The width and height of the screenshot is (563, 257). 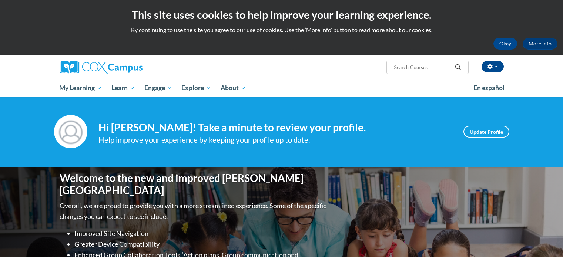 What do you see at coordinates (196, 88) in the screenshot?
I see `span: Explore` at bounding box center [196, 88].